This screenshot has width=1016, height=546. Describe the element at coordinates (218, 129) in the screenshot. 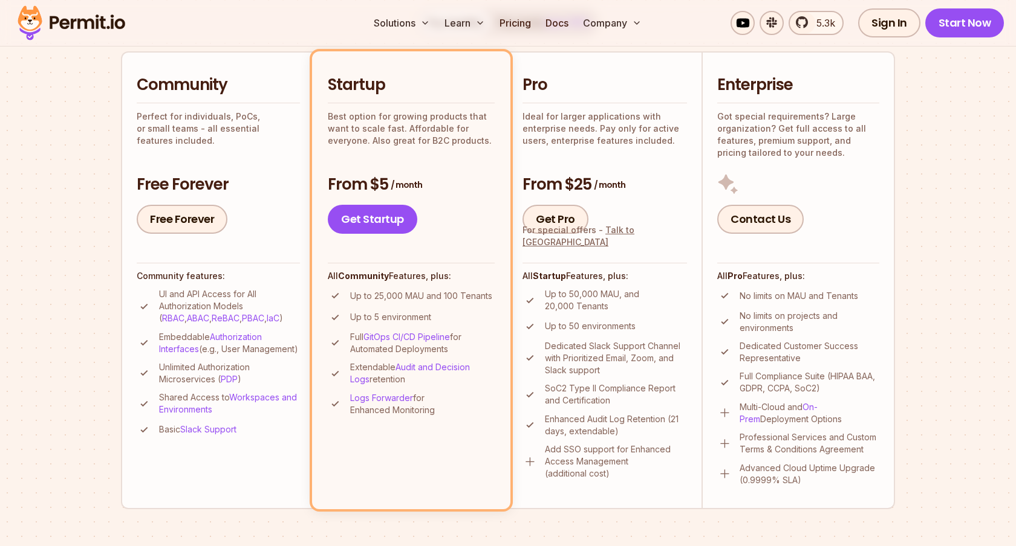

I see `p: Perfect for individuals, PoCs, or small teams - all essential features included.` at that location.